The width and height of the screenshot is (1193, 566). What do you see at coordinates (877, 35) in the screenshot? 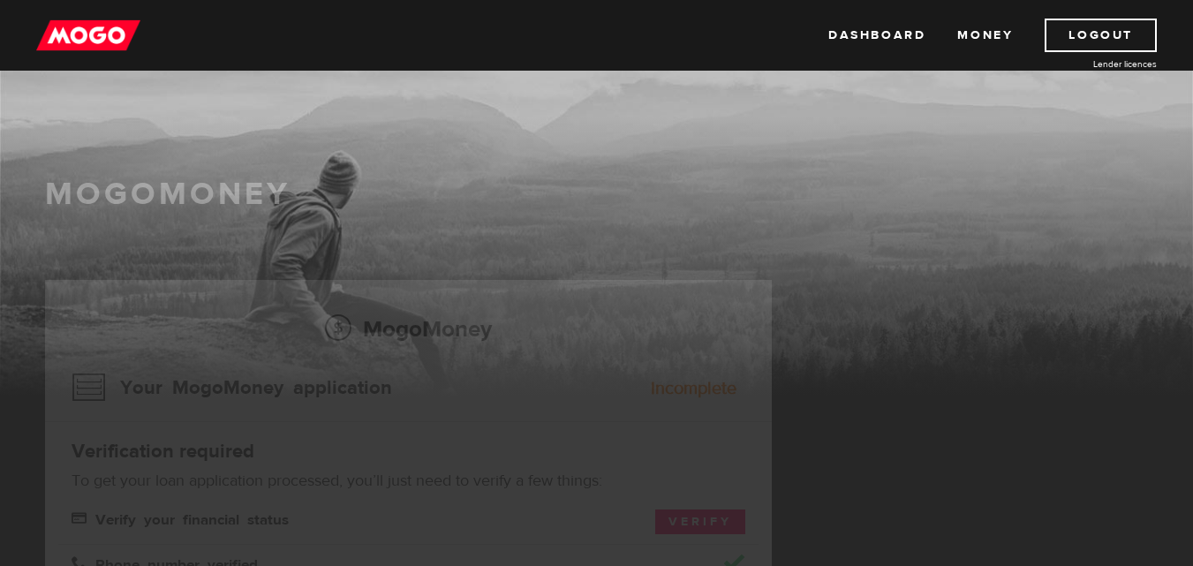
I see `a: Dashboard` at bounding box center [877, 35].